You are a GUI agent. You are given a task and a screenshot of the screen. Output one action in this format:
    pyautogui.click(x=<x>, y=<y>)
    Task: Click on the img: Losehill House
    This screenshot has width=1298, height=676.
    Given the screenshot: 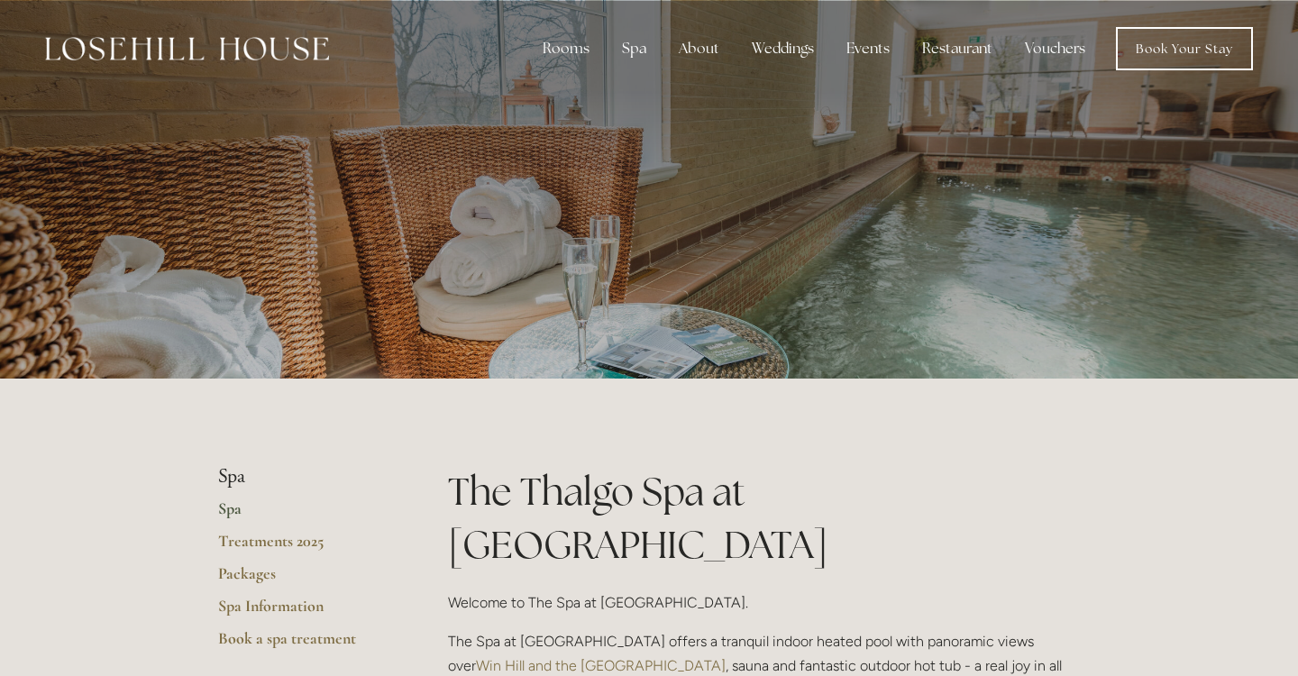 What is the action you would take?
    pyautogui.click(x=187, y=49)
    